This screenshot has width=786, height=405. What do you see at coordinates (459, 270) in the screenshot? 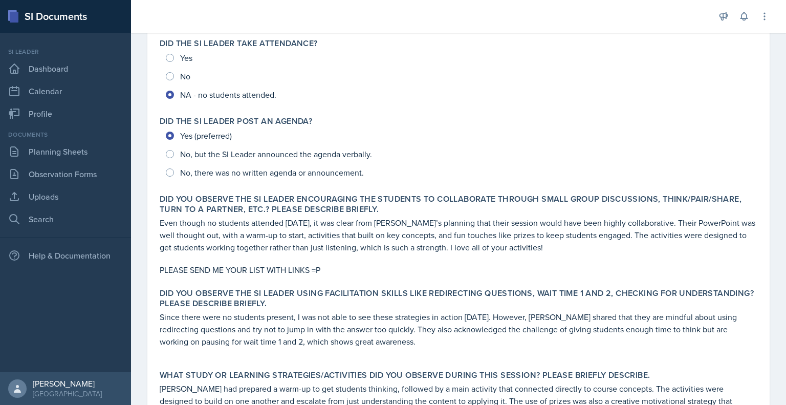
I see `p: PLEASE SEND ME YOUR LIST WITH LINKS =P` at bounding box center [459, 270].